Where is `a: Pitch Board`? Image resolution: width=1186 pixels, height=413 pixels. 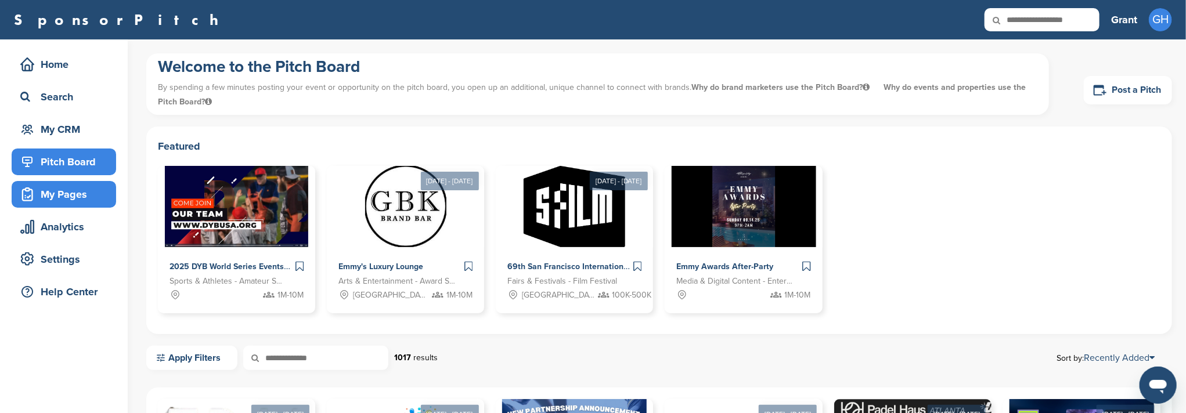 a: Pitch Board is located at coordinates (64, 162).